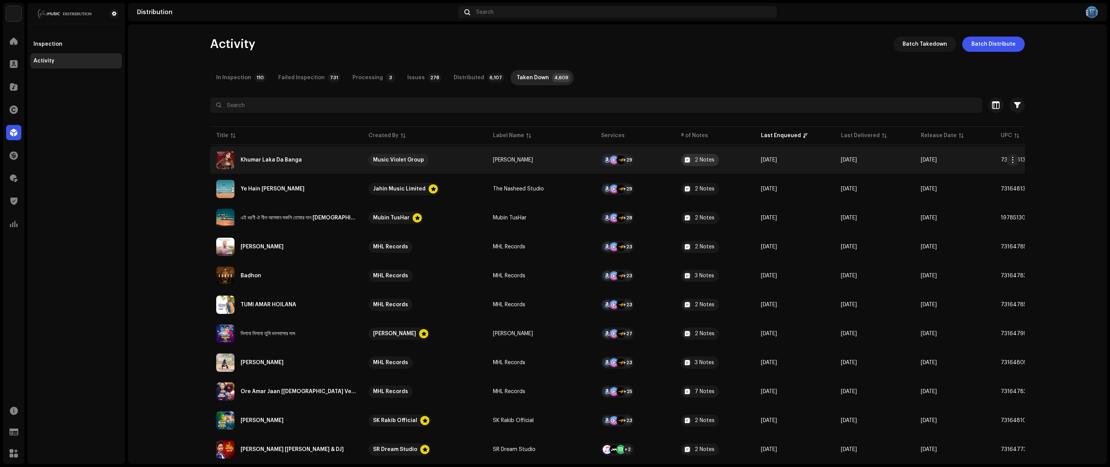  I want to click on div: Ore Amar Jaan [Male Version], so click(298, 391).